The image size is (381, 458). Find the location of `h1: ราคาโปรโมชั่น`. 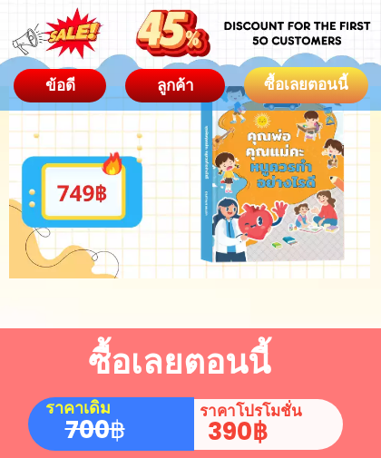

h1: ราคาโปรโมชั่น is located at coordinates (263, 413).